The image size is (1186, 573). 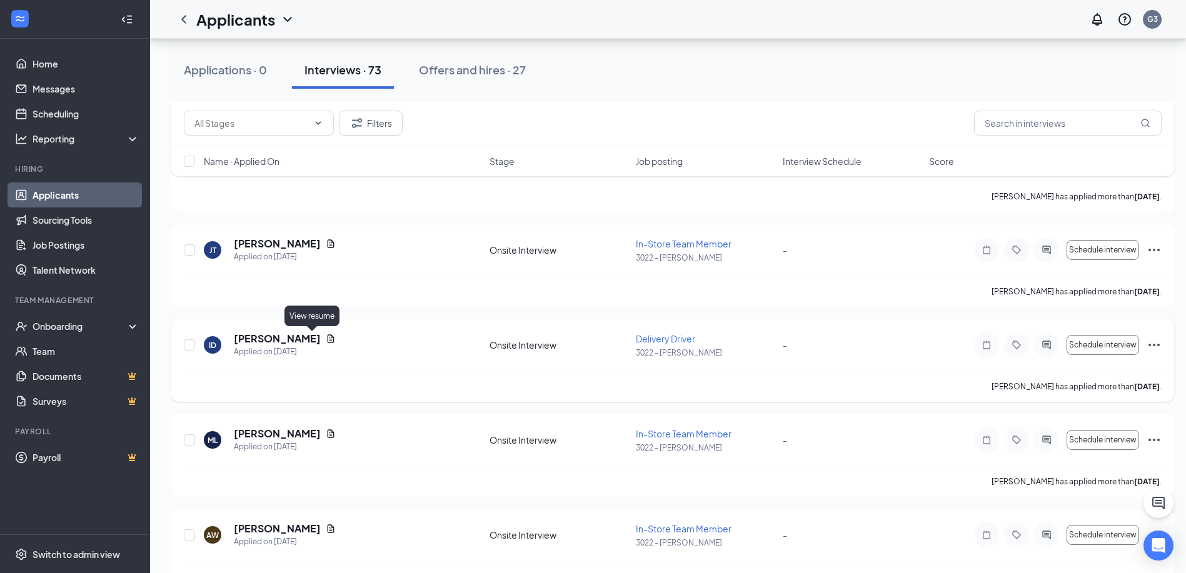 I want to click on div: AW, so click(x=213, y=535).